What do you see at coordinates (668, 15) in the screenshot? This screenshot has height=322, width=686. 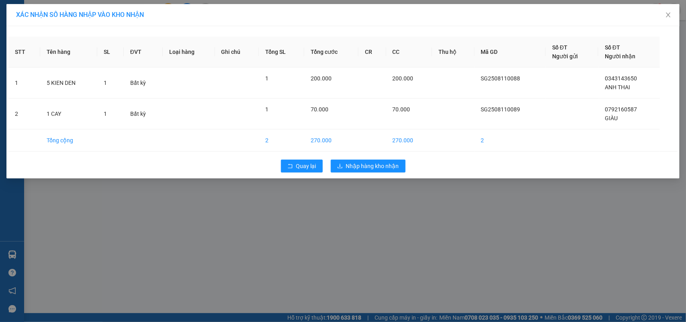 I see `button: Close` at bounding box center [668, 15].